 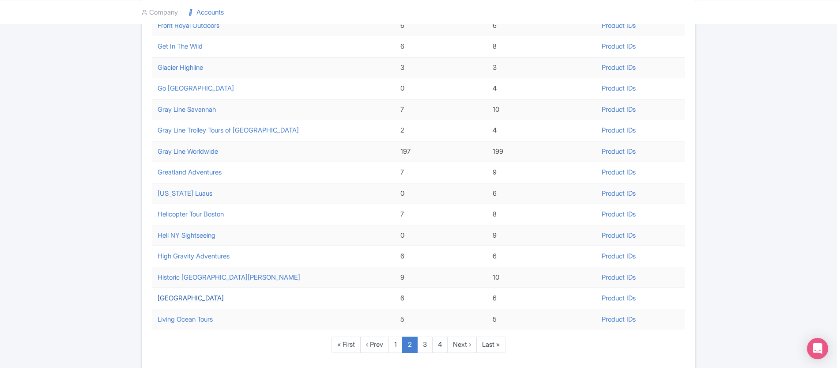 What do you see at coordinates (180, 46) in the screenshot?
I see `a: Get In The Wild` at bounding box center [180, 46].